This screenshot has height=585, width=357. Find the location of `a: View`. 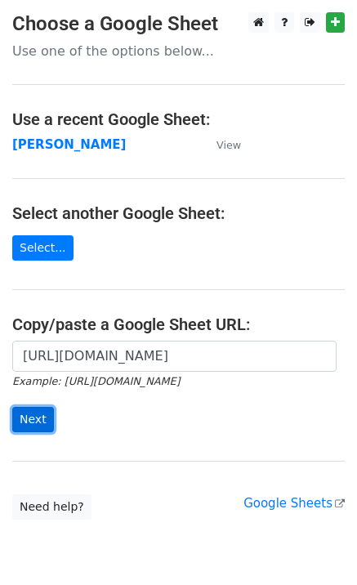

a: View is located at coordinates (221, 145).